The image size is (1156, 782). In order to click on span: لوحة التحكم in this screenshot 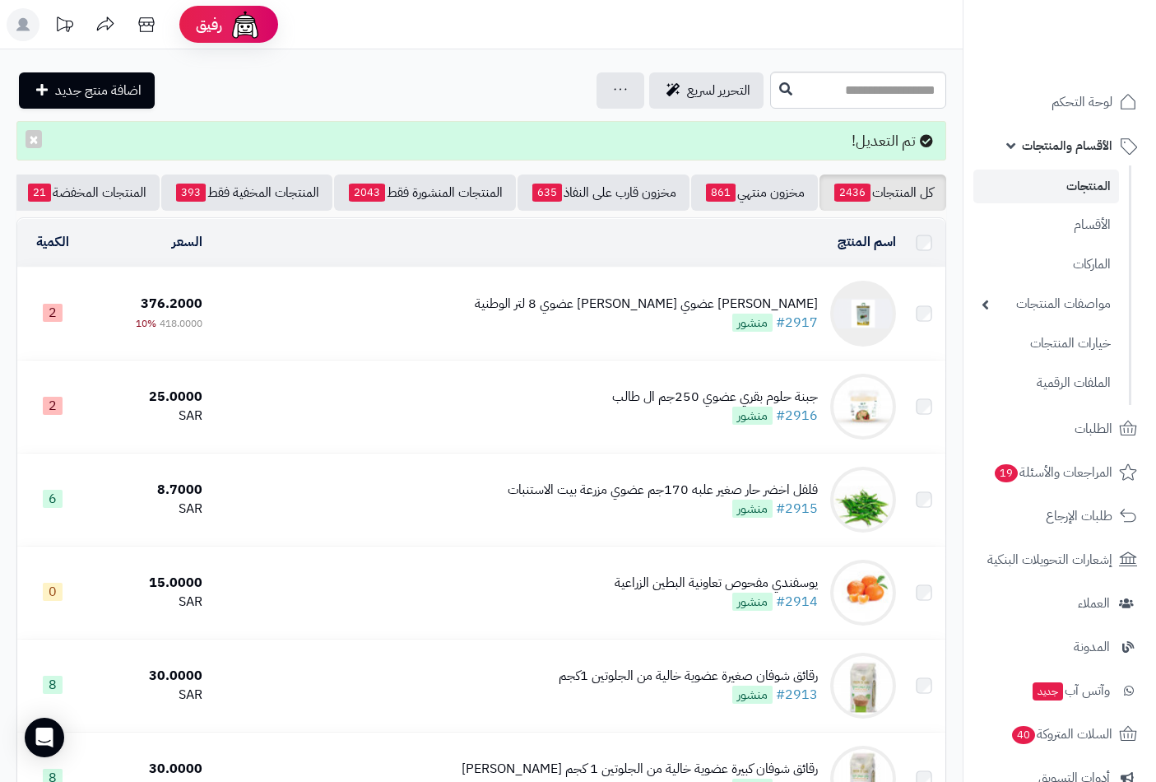, I will do `click(1082, 102)`.